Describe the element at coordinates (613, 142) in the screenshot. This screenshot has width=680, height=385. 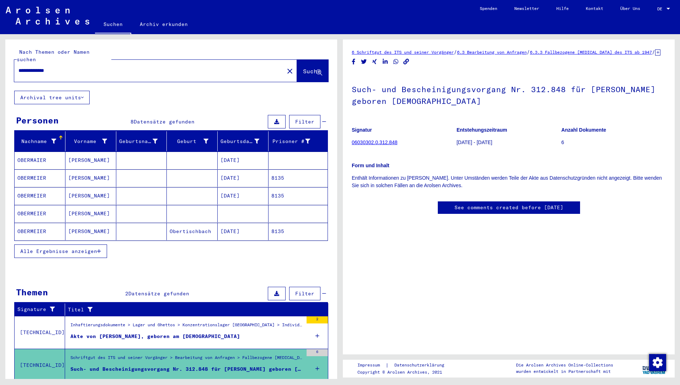
I see `p: 6` at that location.